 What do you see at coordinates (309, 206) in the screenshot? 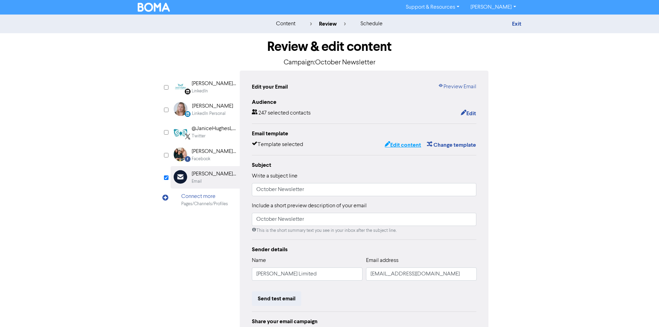
I see `label: Include a short preview description of your email` at bounding box center [309, 206].